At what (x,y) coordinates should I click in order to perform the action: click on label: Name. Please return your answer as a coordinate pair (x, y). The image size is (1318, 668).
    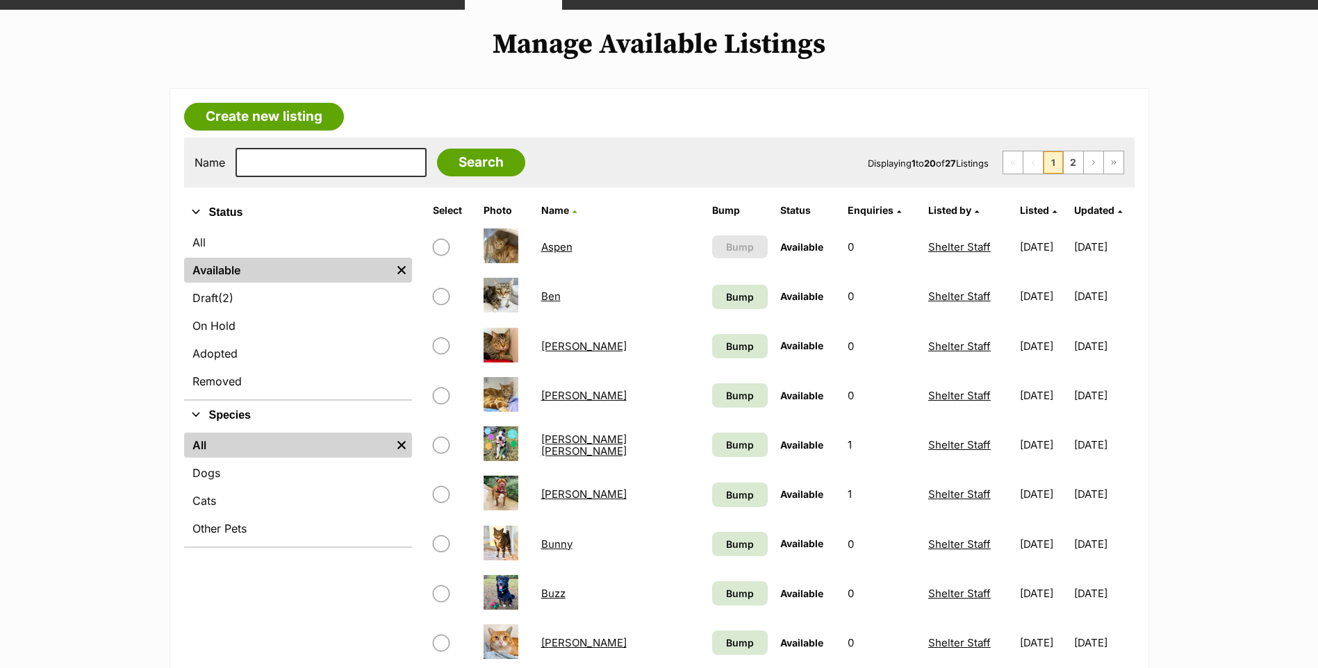
    Looking at the image, I should click on (210, 163).